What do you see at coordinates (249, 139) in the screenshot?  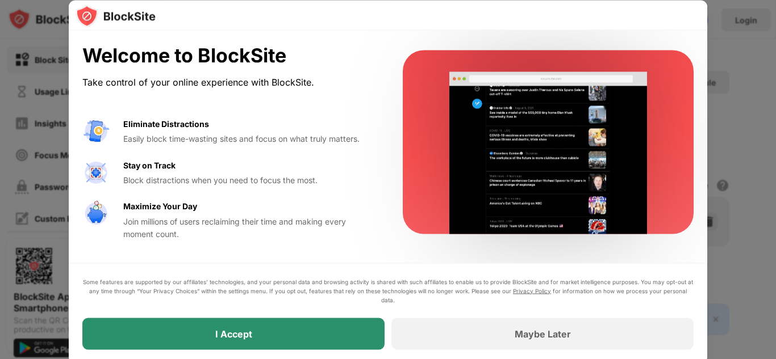 I see `div: Easily block time-wasting sites and focus on what truly matters.` at bounding box center [249, 139].